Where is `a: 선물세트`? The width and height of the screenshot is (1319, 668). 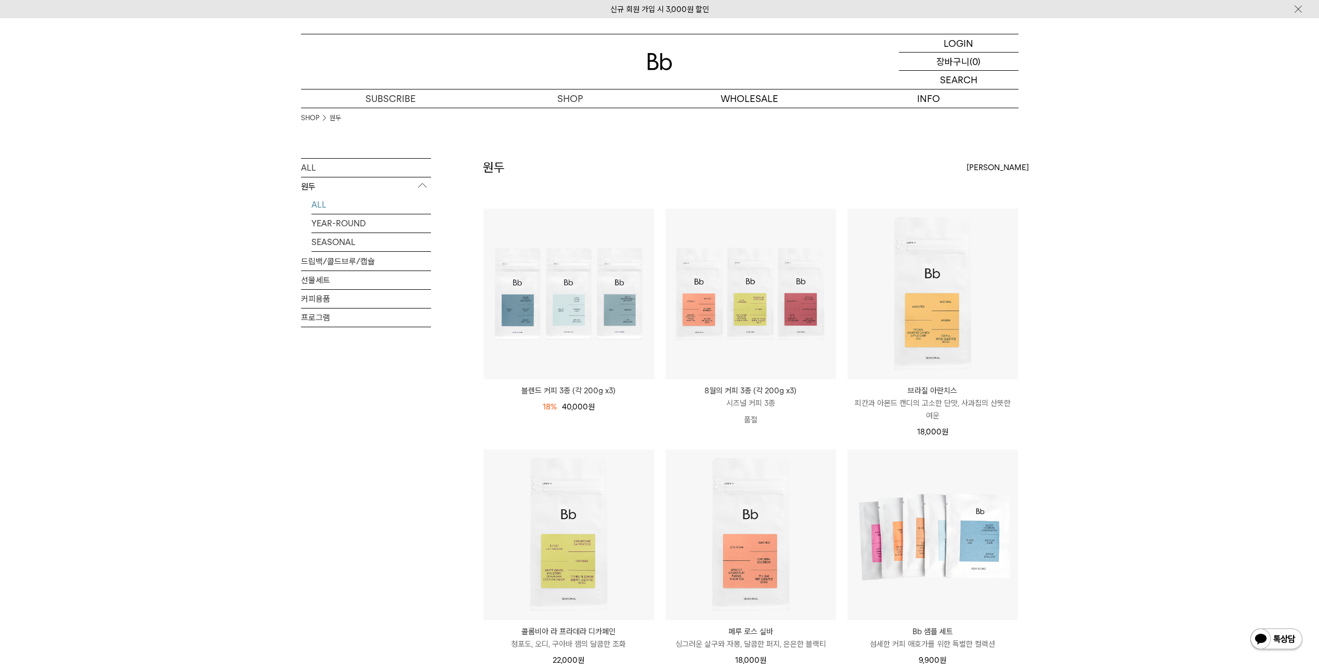
a: 선물세트 is located at coordinates (366, 280).